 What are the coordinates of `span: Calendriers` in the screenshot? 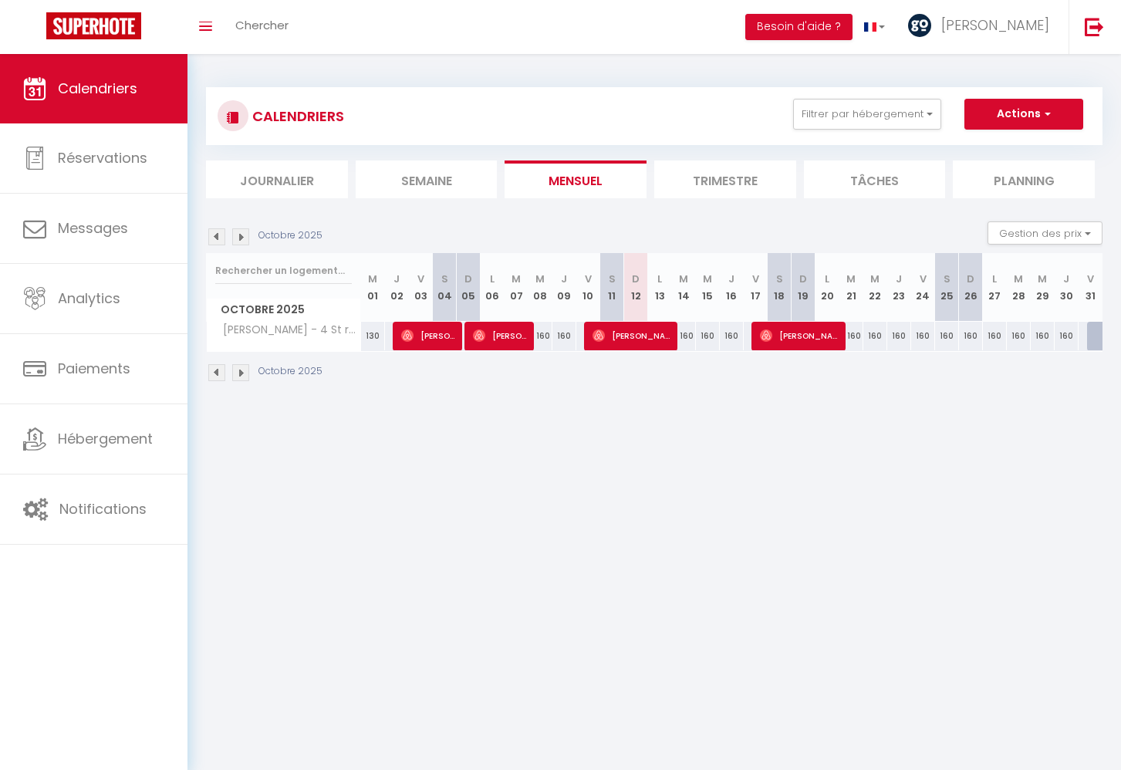 It's located at (97, 88).